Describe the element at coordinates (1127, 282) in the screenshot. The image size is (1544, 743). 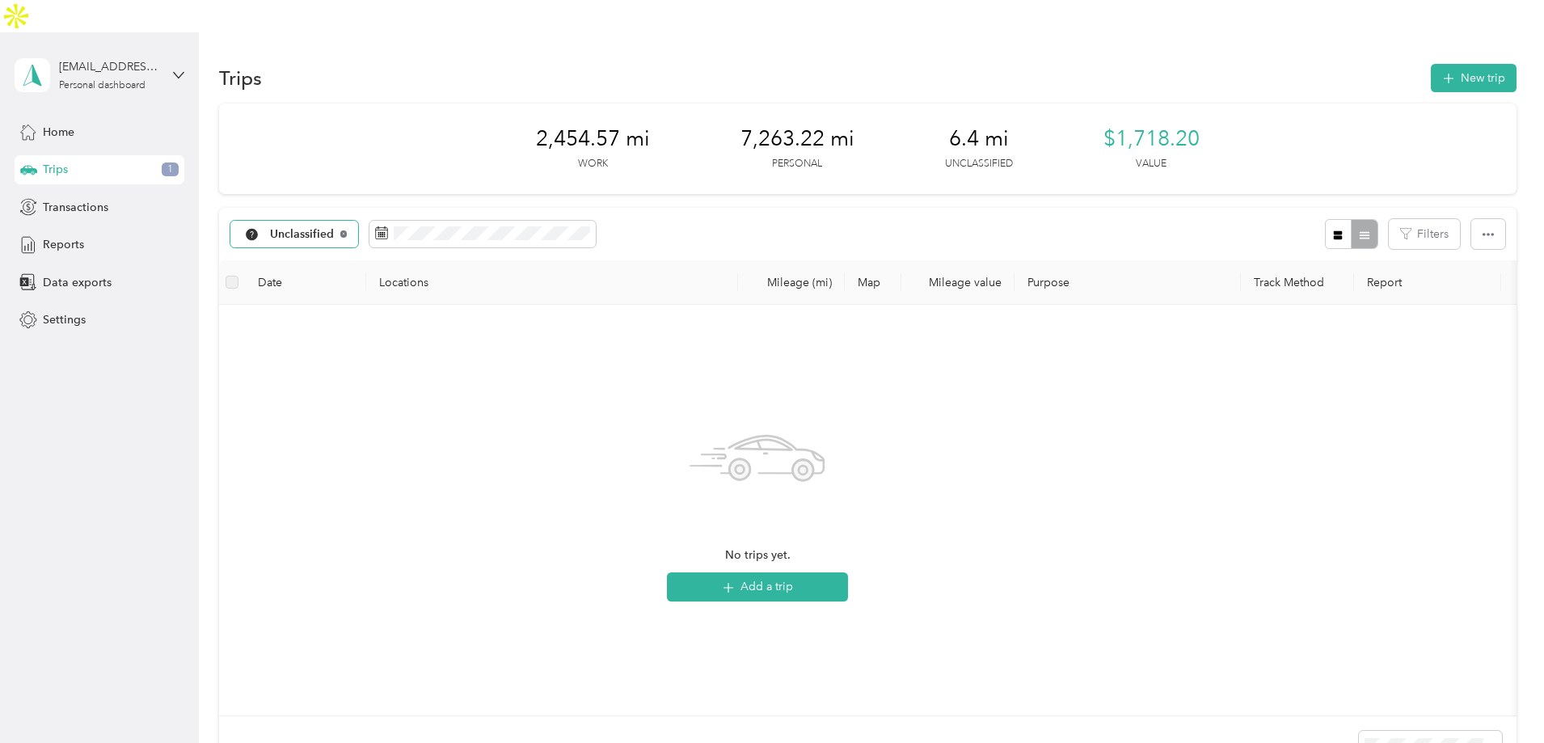
I see `th: Purpose` at that location.